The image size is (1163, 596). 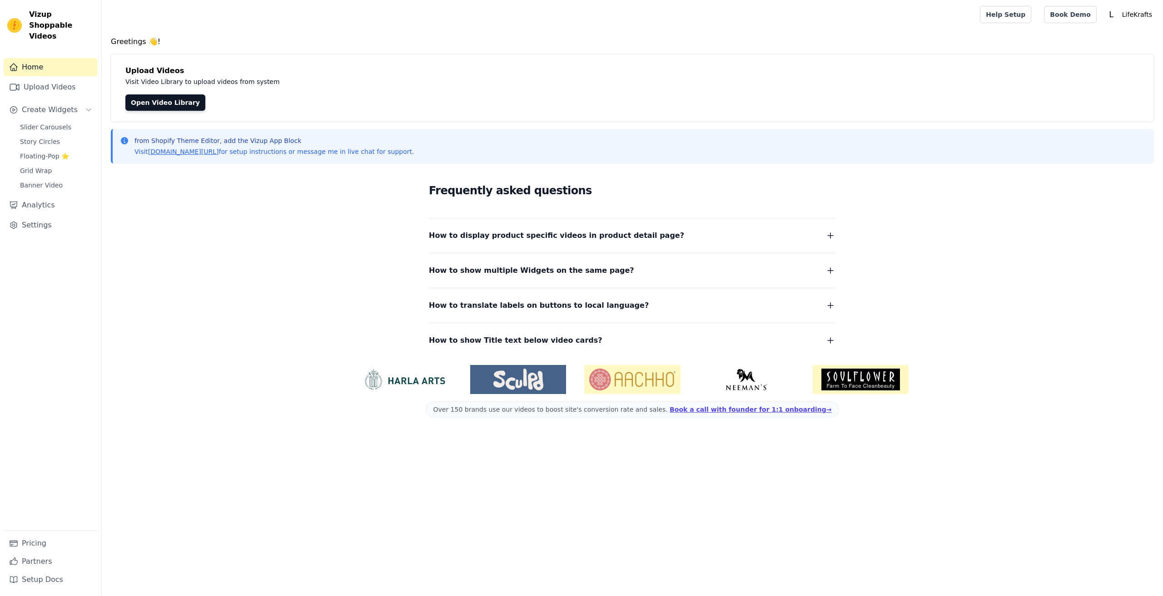 I want to click on a: Book Demo, so click(x=1070, y=15).